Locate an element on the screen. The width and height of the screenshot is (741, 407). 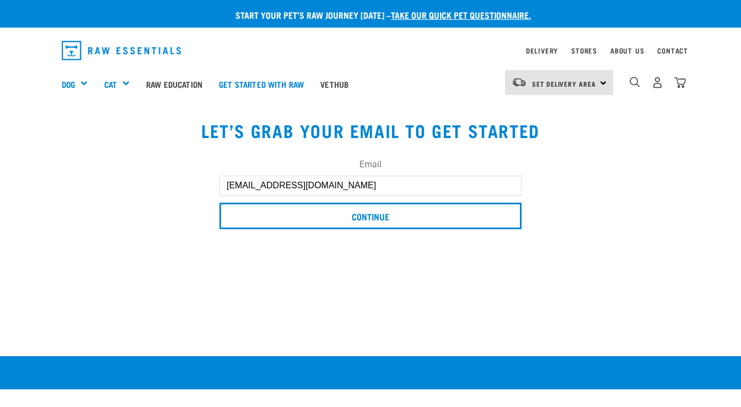
img: home-icon-1@2x.png is located at coordinates (635, 82).